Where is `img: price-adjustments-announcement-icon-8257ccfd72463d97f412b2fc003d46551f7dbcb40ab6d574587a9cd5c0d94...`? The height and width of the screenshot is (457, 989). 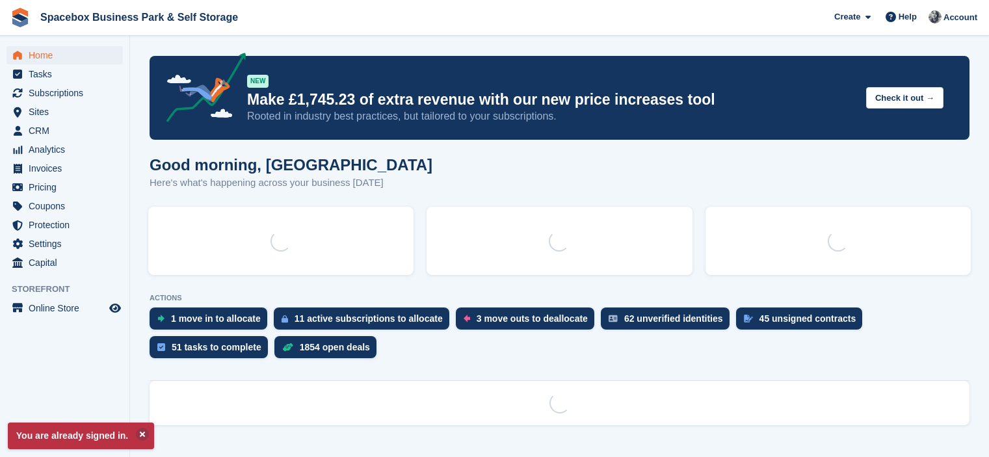
img: price-adjustments-announcement-icon-8257ccfd72463d97f412b2fc003d46551f7dbcb40ab6d574587a9cd5c0d94... is located at coordinates (201, 90).